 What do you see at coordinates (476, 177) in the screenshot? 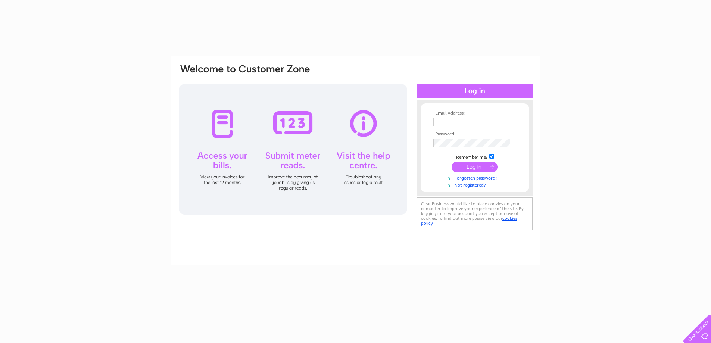
I see `a: Forgotten password?` at bounding box center [476, 177].